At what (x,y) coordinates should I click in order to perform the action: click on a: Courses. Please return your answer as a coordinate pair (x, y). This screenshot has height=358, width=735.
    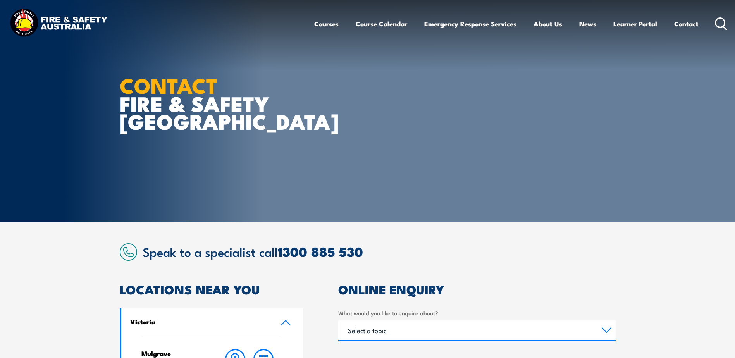
    Looking at the image, I should click on (326, 24).